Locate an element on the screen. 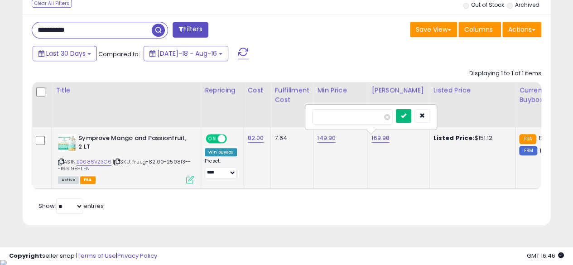 The width and height of the screenshot is (573, 265). div: Fulfillment Cost is located at coordinates (292, 95).